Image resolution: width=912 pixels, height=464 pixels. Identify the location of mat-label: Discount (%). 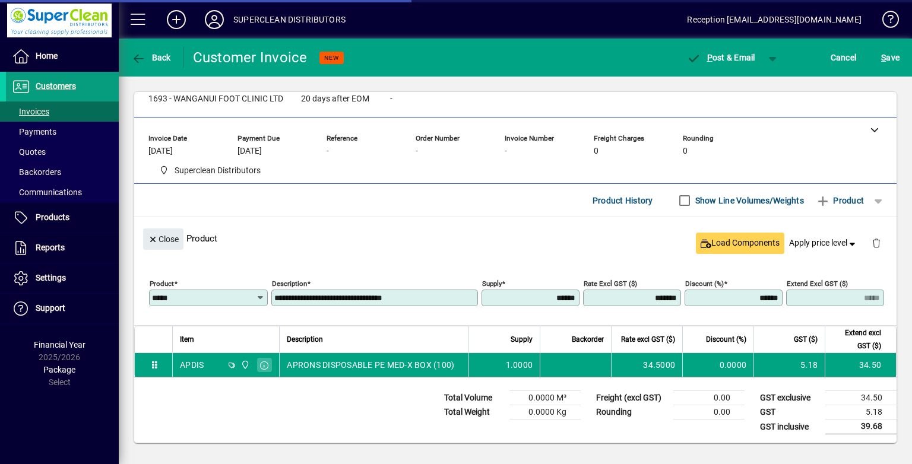
(704, 284).